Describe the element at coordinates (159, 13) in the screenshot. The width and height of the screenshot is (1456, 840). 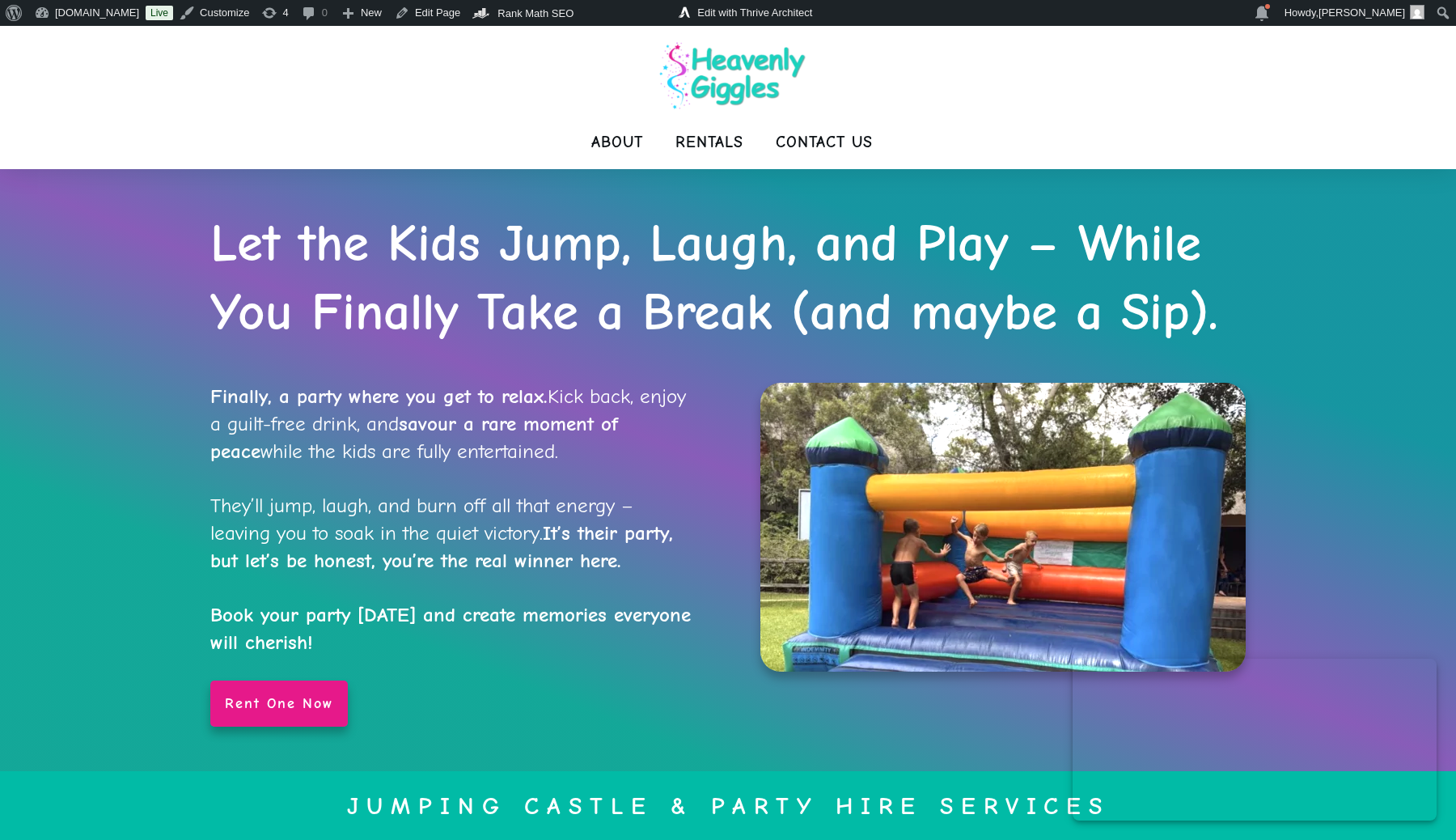
I see `a: Live` at that location.